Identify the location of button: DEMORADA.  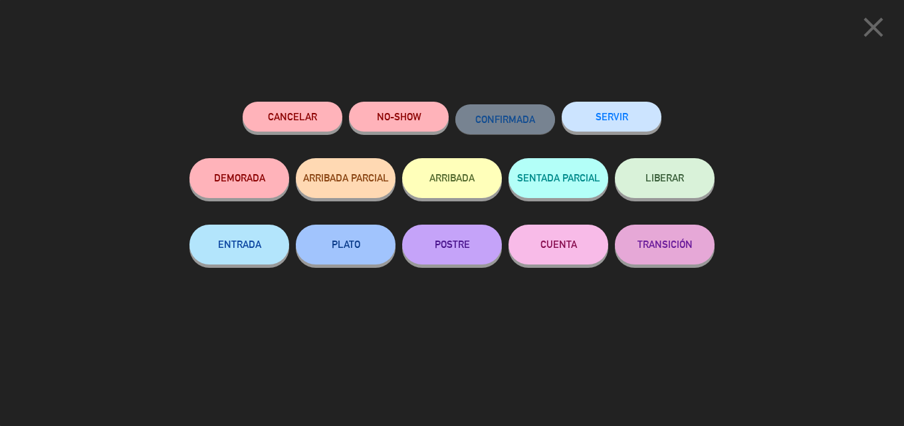
(239, 178).